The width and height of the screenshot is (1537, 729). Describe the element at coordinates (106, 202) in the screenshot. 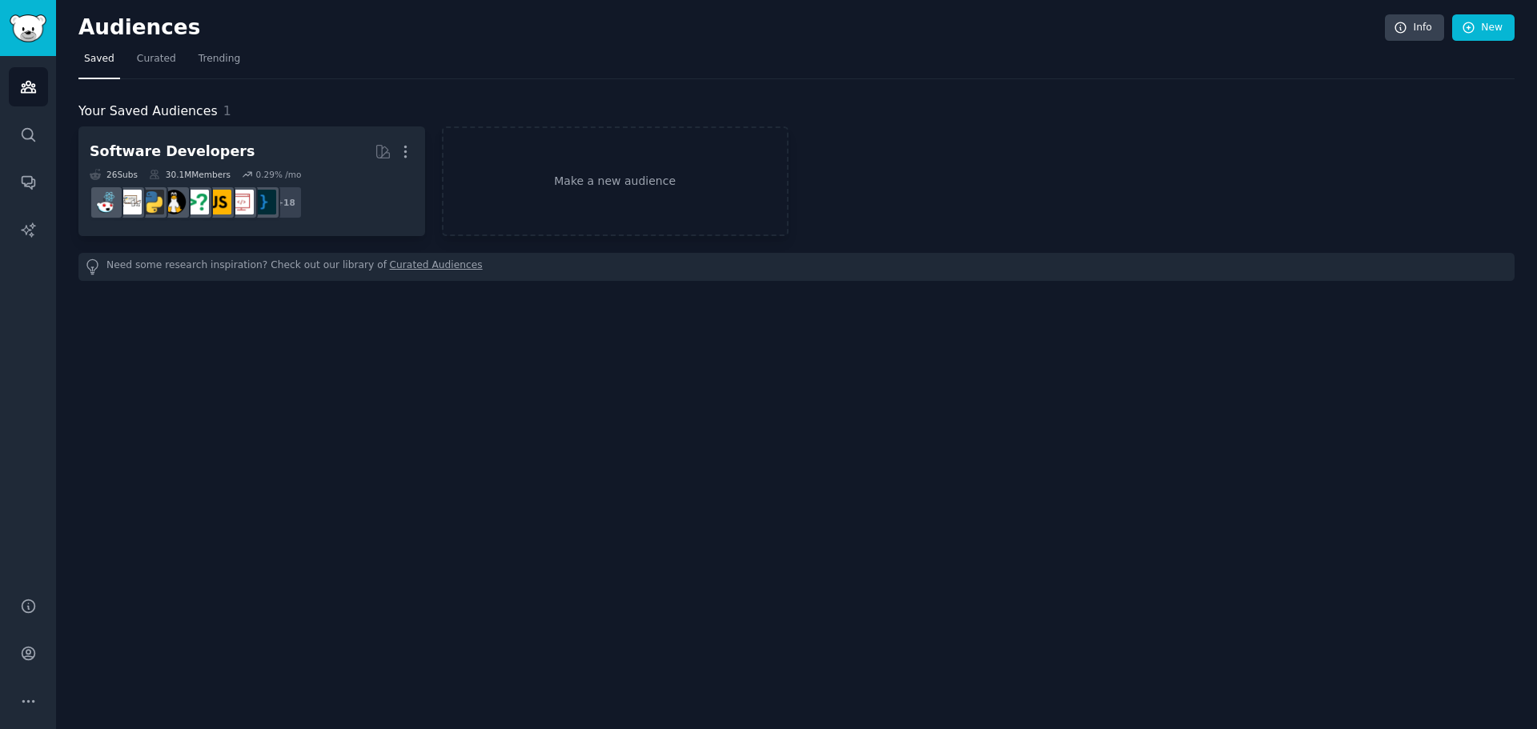

I see `img: reactjs` at that location.